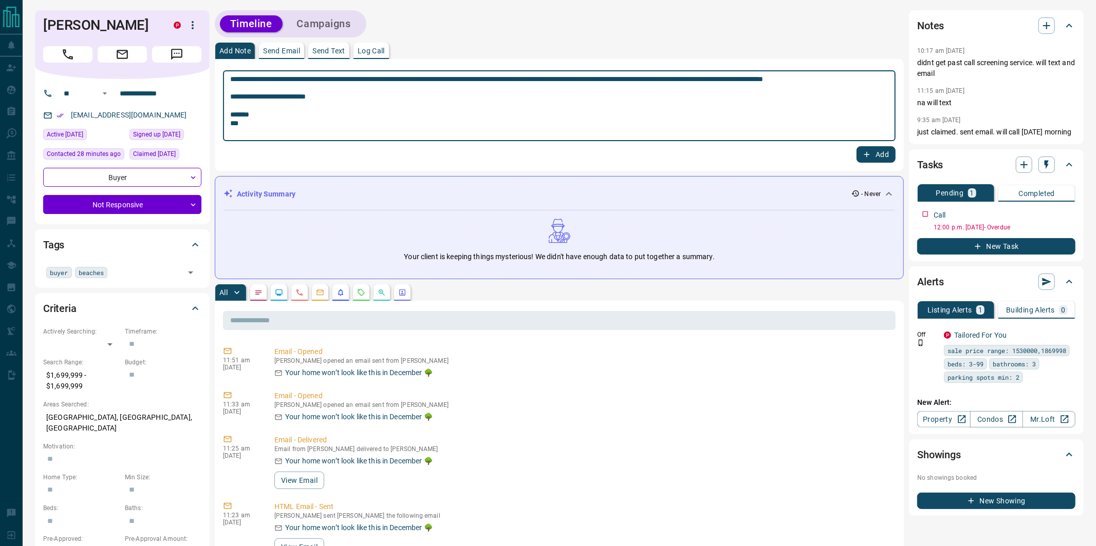 This screenshot has height=546, width=1096. Describe the element at coordinates (60, 116) in the screenshot. I see `svg: Email Verified` at that location.